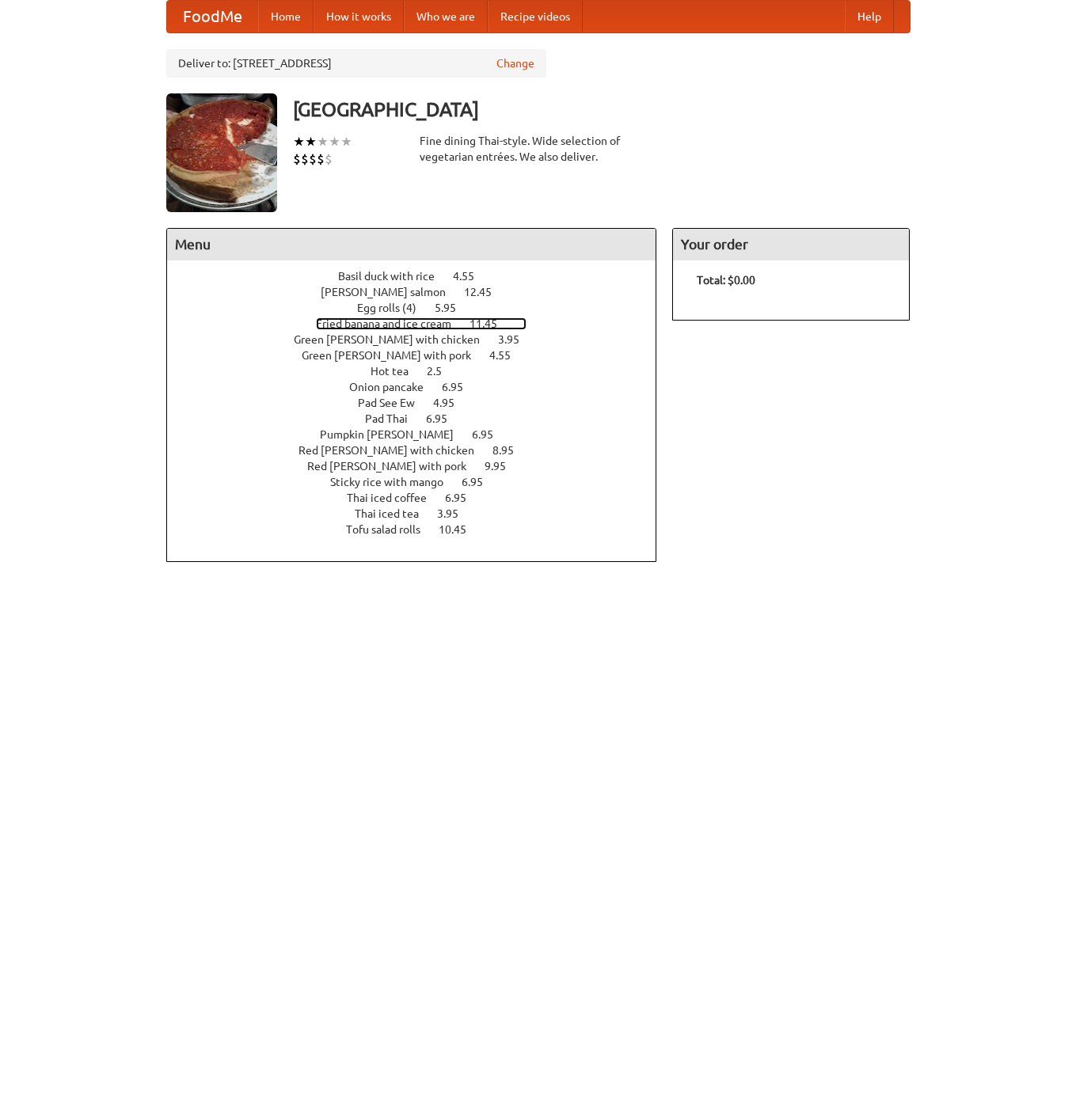 Image resolution: width=1076 pixels, height=1120 pixels. What do you see at coordinates (421, 308) in the screenshot?
I see `a: Egg rolls (4) 5.95` at bounding box center [421, 308].